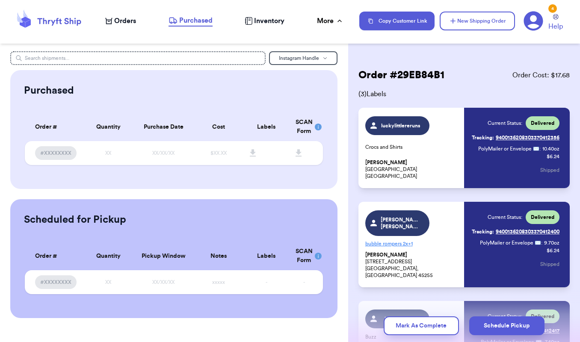 The width and height of the screenshot is (580, 342). Describe the element at coordinates (219, 153) in the screenshot. I see `span: $XX.XX` at that location.